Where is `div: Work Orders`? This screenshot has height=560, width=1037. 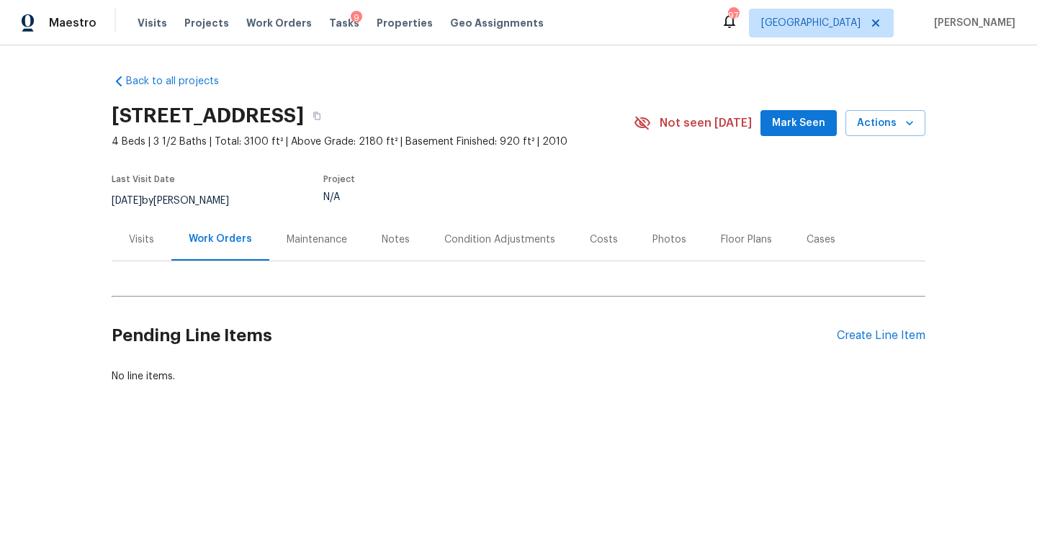
div: Work Orders is located at coordinates (220, 239).